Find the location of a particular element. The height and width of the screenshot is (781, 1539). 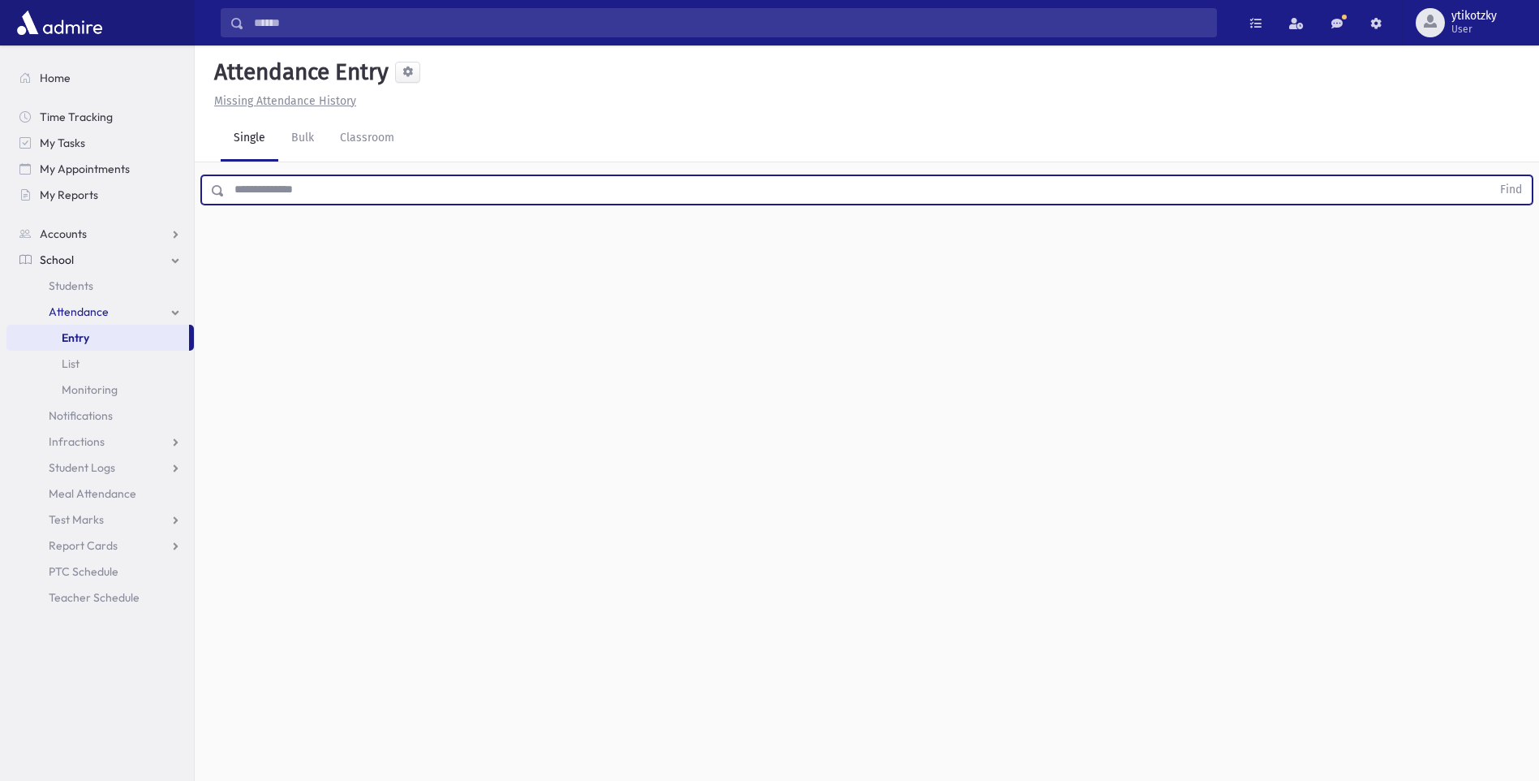

a: School is located at coordinates (100, 260).